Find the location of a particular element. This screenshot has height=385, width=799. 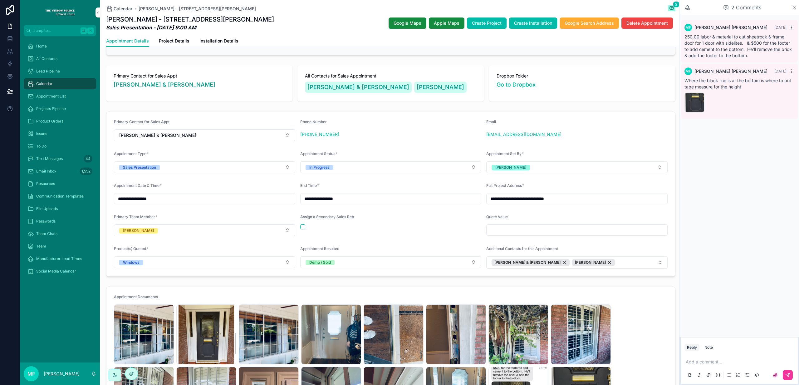

span: Phone Number is located at coordinates (313, 121).